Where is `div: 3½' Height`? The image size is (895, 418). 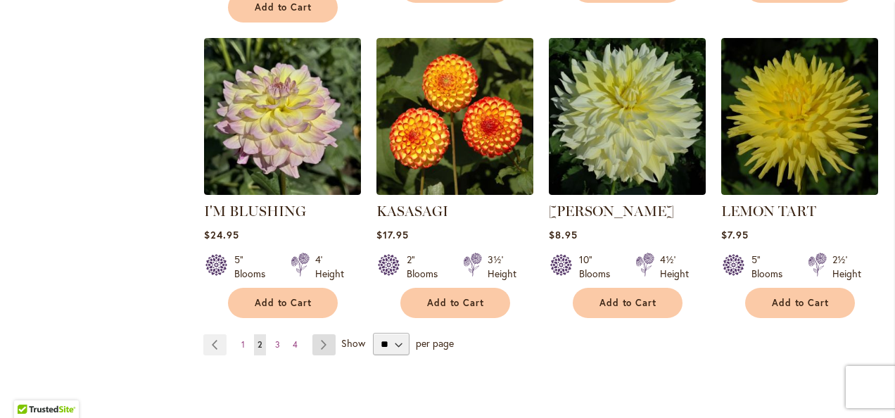
div: 3½' Height is located at coordinates (501, 267).